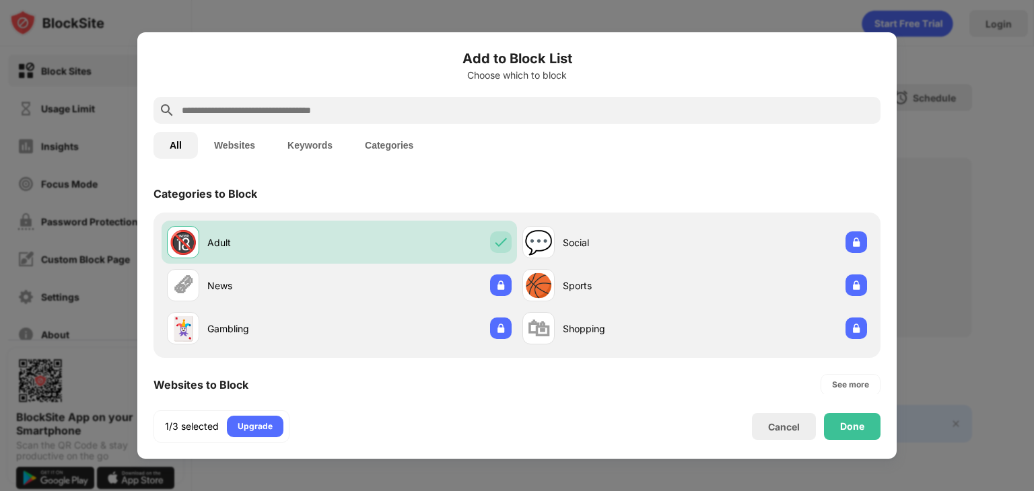 The height and width of the screenshot is (491, 1034). Describe the element at coordinates (628, 328) in the screenshot. I see `div: Shopping` at that location.